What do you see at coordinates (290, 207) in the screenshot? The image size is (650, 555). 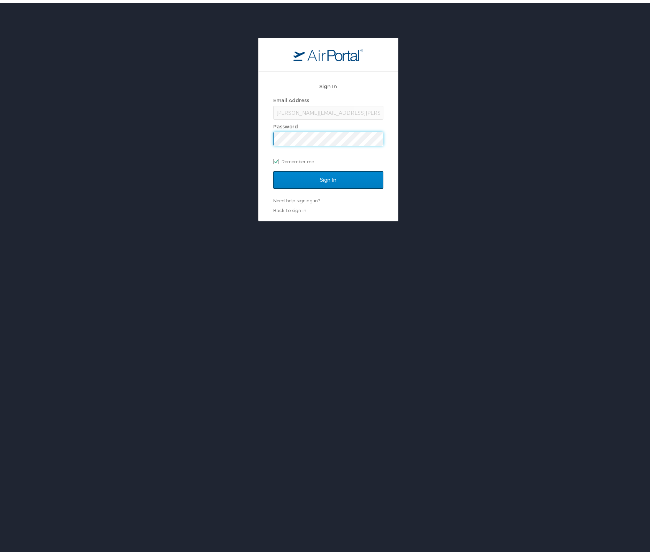 I see `a: Back to sign in` at bounding box center [290, 207].